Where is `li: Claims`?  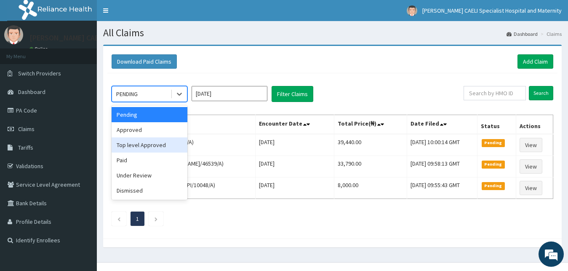
li: Claims is located at coordinates (550, 34).